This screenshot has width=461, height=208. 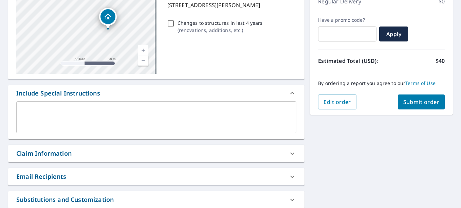 What do you see at coordinates (421, 102) in the screenshot?
I see `span: Submit order` at bounding box center [421, 102].